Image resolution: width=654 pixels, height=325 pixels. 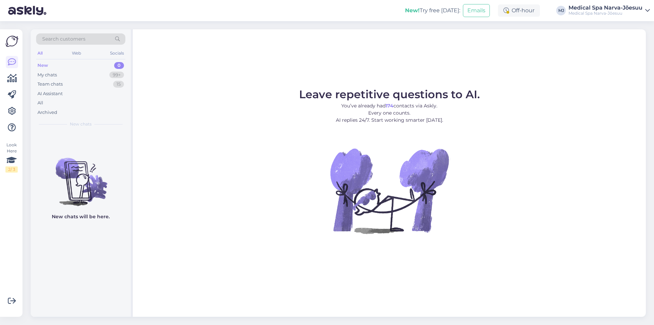 I want to click on div: 15, so click(x=119, y=84).